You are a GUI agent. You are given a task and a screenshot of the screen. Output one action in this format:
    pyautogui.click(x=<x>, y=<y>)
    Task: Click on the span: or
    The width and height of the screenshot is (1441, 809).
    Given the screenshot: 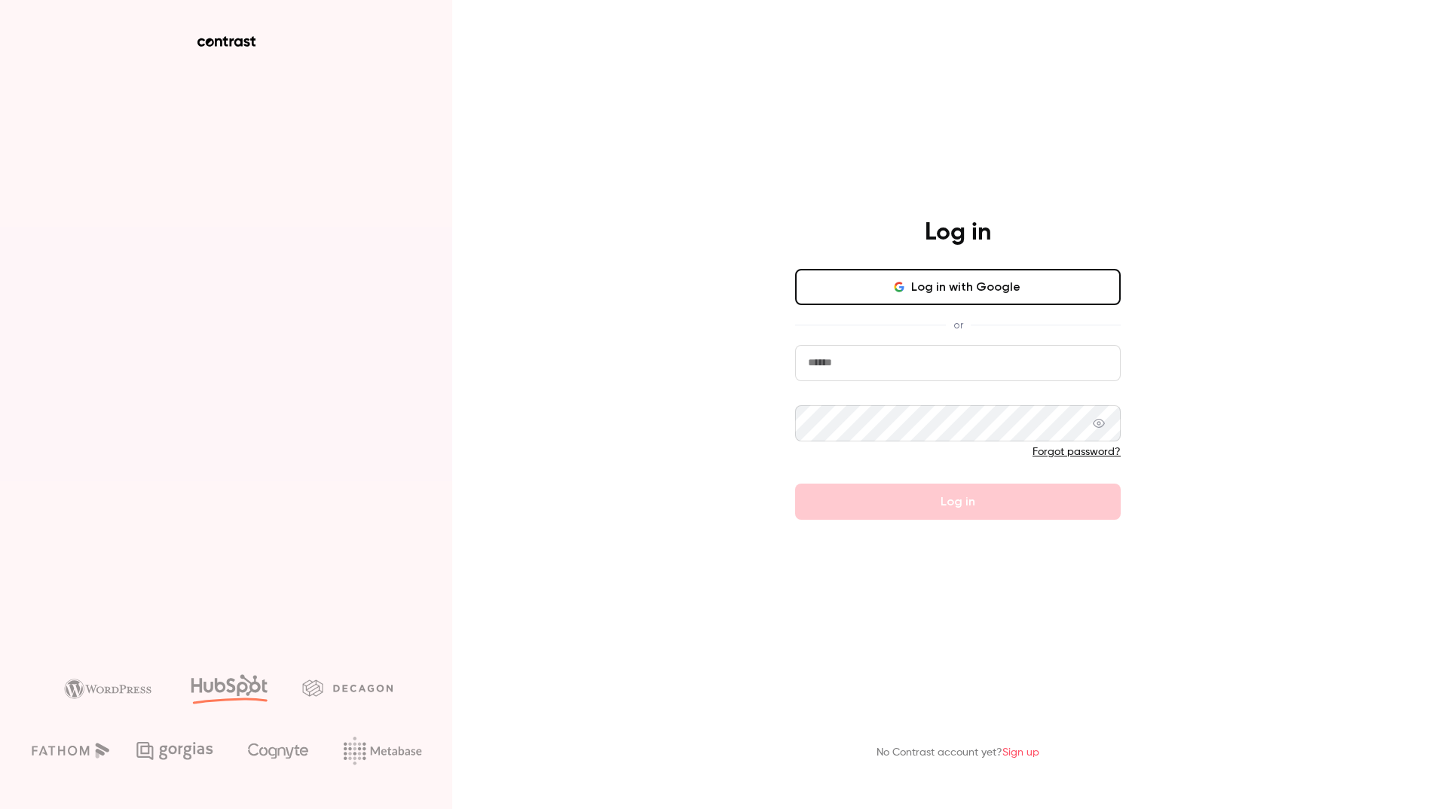 What is the action you would take?
    pyautogui.click(x=958, y=325)
    